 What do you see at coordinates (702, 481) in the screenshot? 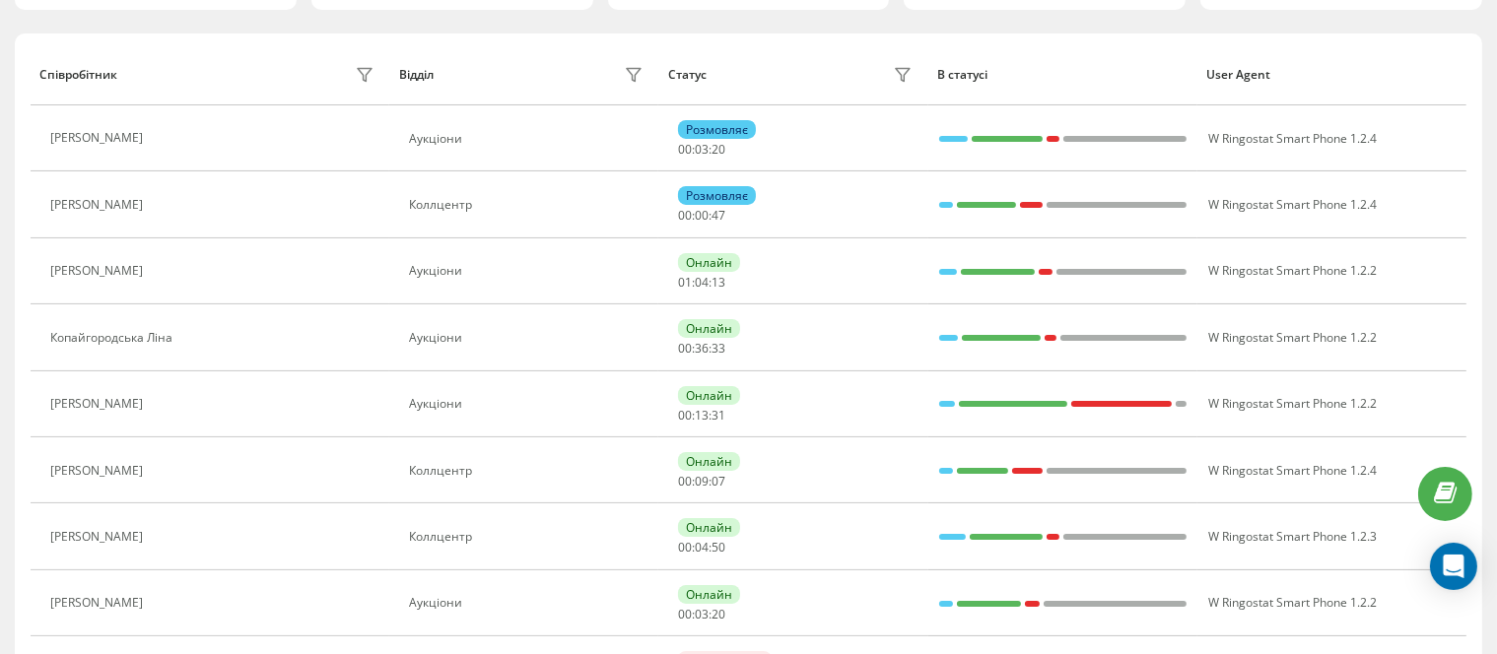
I see `span: 09` at bounding box center [702, 481].